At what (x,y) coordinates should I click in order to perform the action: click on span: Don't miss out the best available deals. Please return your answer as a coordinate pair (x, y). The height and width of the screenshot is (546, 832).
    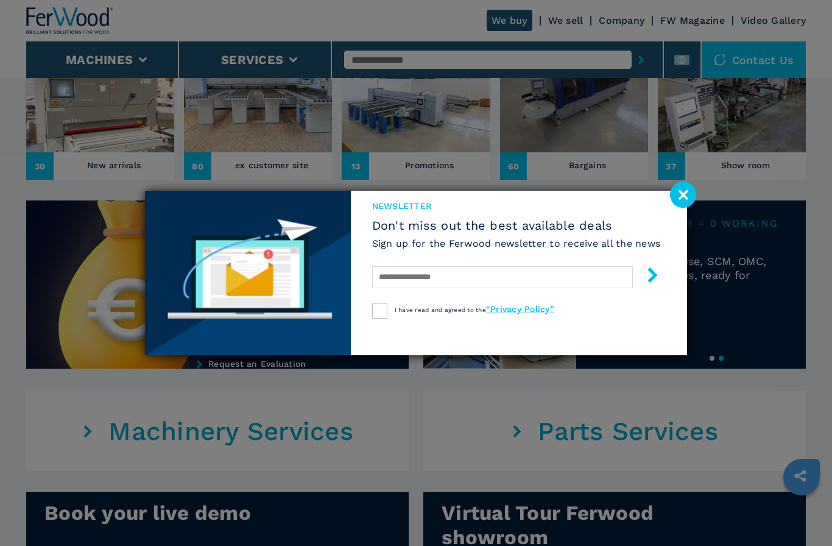
    Looking at the image, I should click on (517, 225).